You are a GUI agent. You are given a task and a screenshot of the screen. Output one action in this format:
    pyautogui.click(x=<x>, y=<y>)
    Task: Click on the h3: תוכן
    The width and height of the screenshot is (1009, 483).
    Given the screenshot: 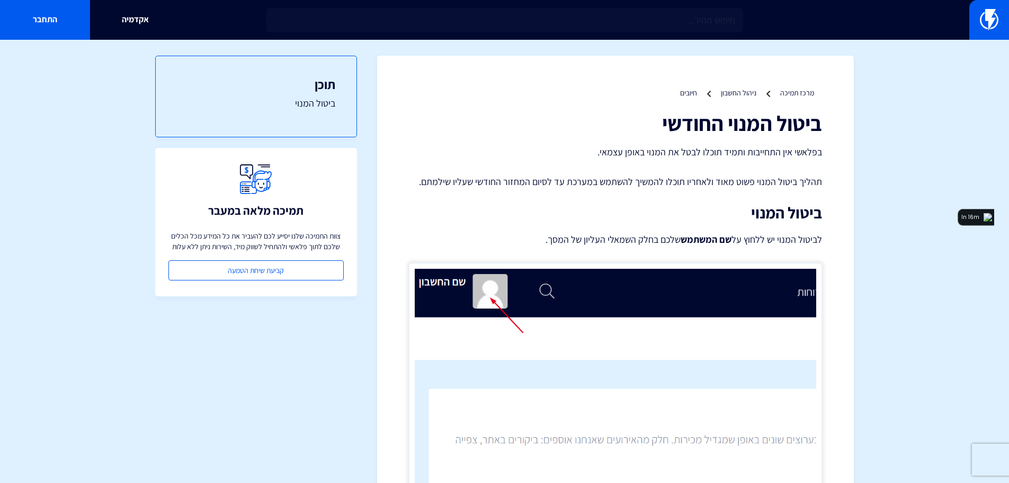 What is the action you would take?
    pyautogui.click(x=256, y=84)
    